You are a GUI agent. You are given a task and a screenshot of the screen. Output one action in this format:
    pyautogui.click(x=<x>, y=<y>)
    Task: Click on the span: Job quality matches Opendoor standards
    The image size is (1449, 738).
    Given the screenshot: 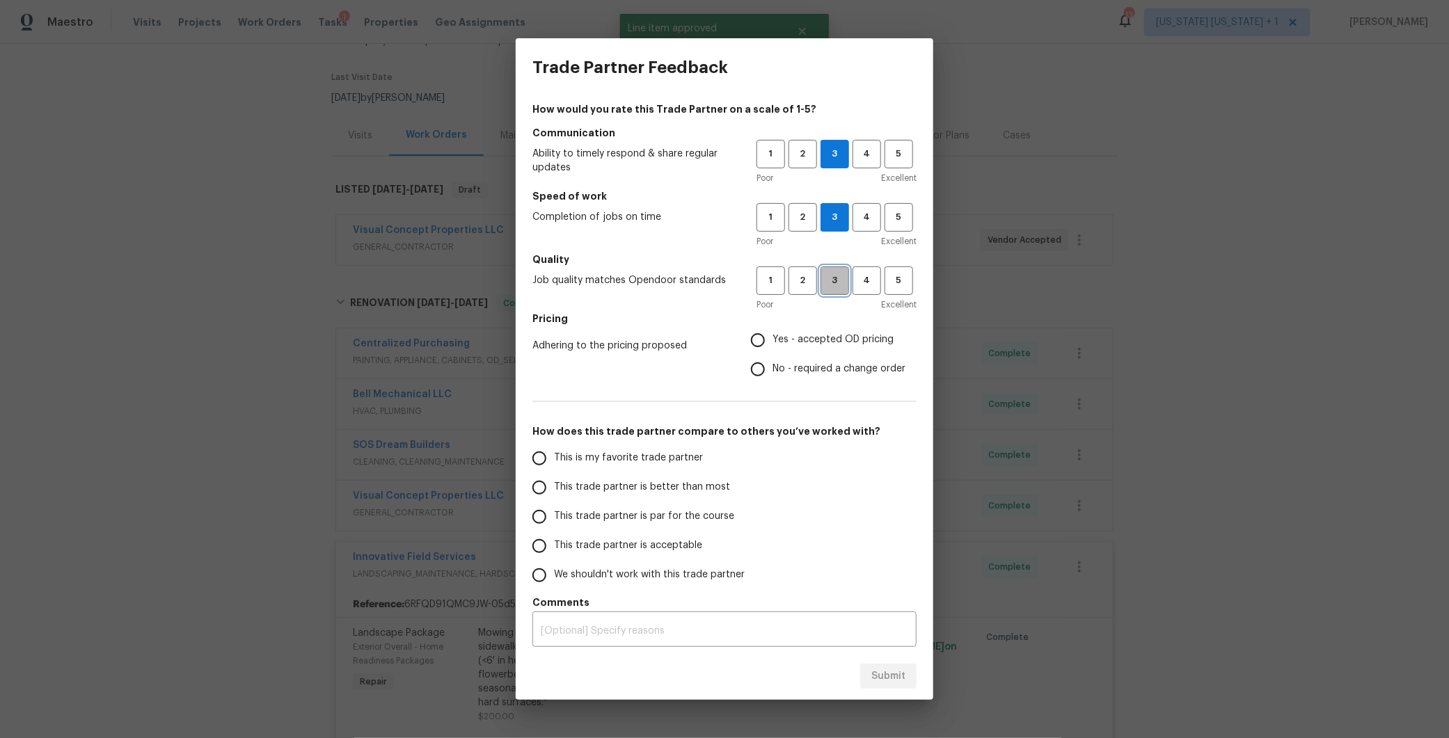 What is the action you would take?
    pyautogui.click(x=633, y=280)
    